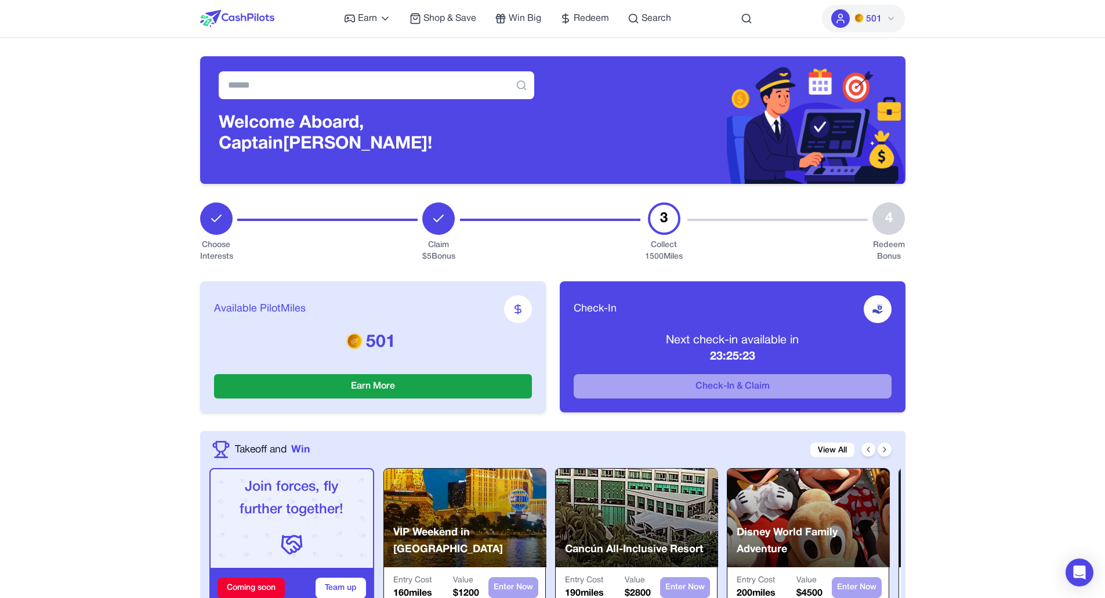 This screenshot has height=598, width=1105. Describe the element at coordinates (237, 19) in the screenshot. I see `a: CashPilots Logo` at that location.